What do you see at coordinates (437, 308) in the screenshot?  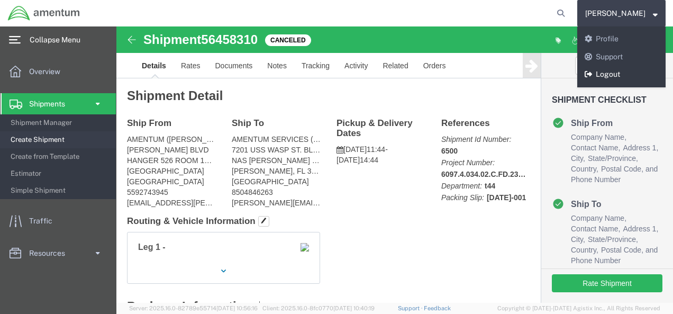 I see `a: Feedback` at bounding box center [437, 308].